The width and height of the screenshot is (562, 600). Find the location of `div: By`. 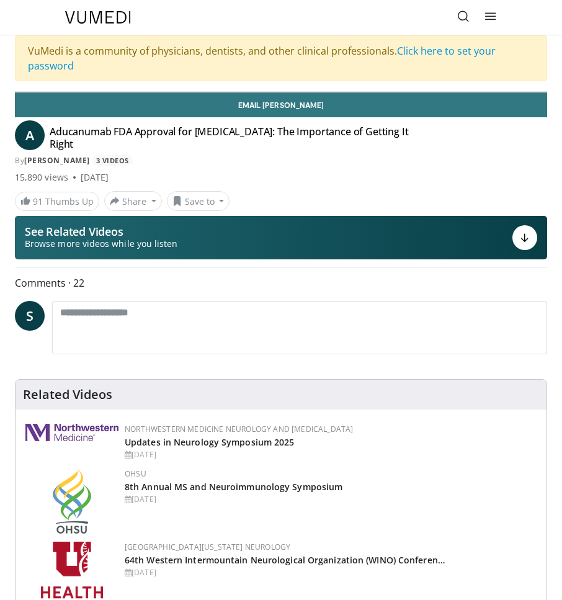

div: By is located at coordinates (281, 161).